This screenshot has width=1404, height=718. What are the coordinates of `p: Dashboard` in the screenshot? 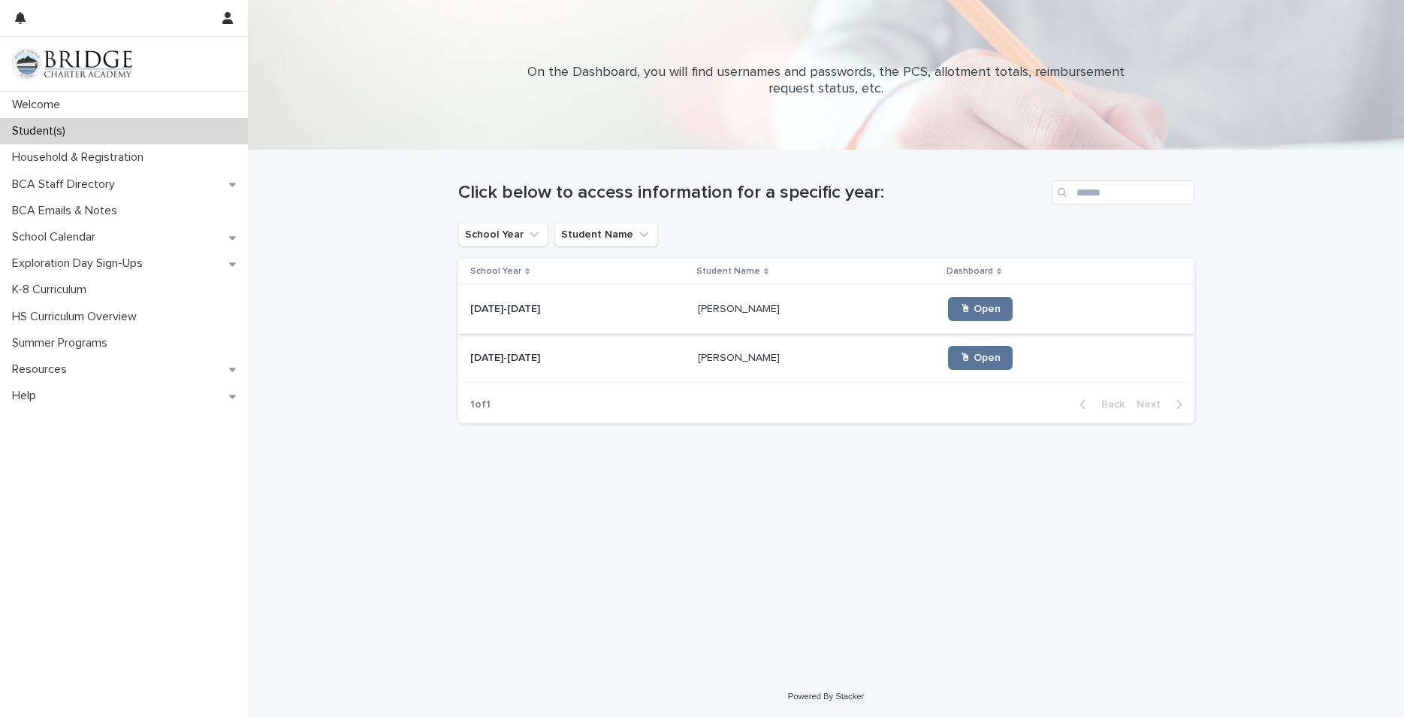 It's located at (970, 271).